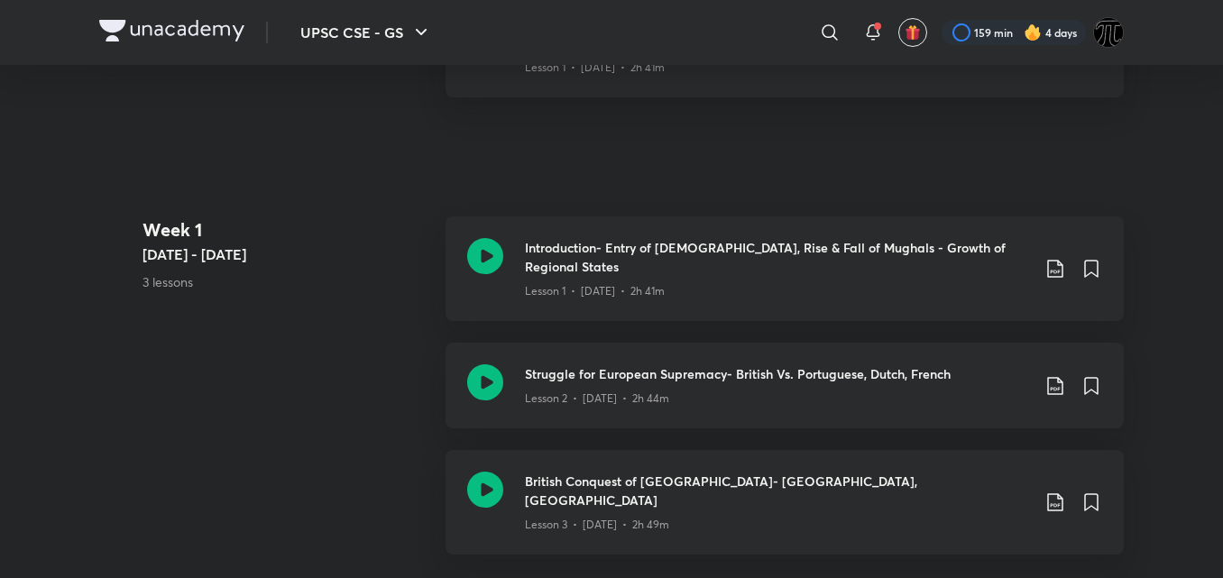 Image resolution: width=1223 pixels, height=578 pixels. What do you see at coordinates (913, 32) in the screenshot?
I see `button: avatar` at bounding box center [913, 32].